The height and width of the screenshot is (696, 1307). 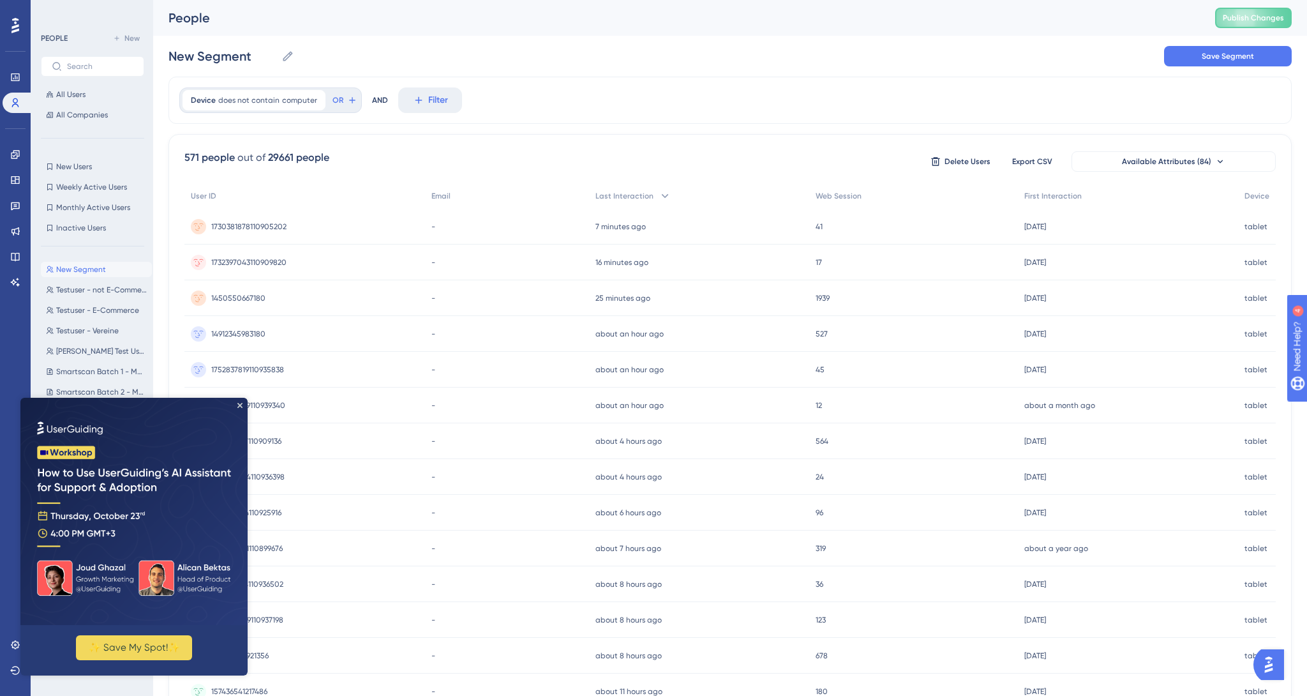 What do you see at coordinates (622, 262) in the screenshot?
I see `time: 16 minutes ago` at bounding box center [622, 262].